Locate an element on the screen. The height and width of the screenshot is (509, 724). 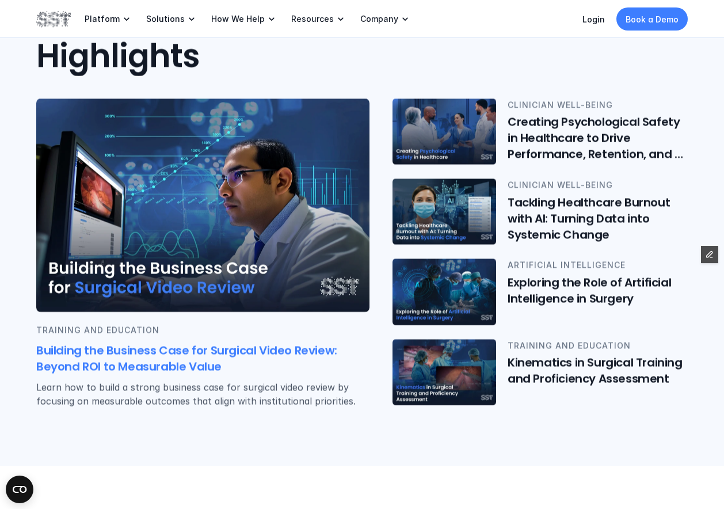
p: ARTIFICIAL INTELLIGENCE is located at coordinates (598, 265).